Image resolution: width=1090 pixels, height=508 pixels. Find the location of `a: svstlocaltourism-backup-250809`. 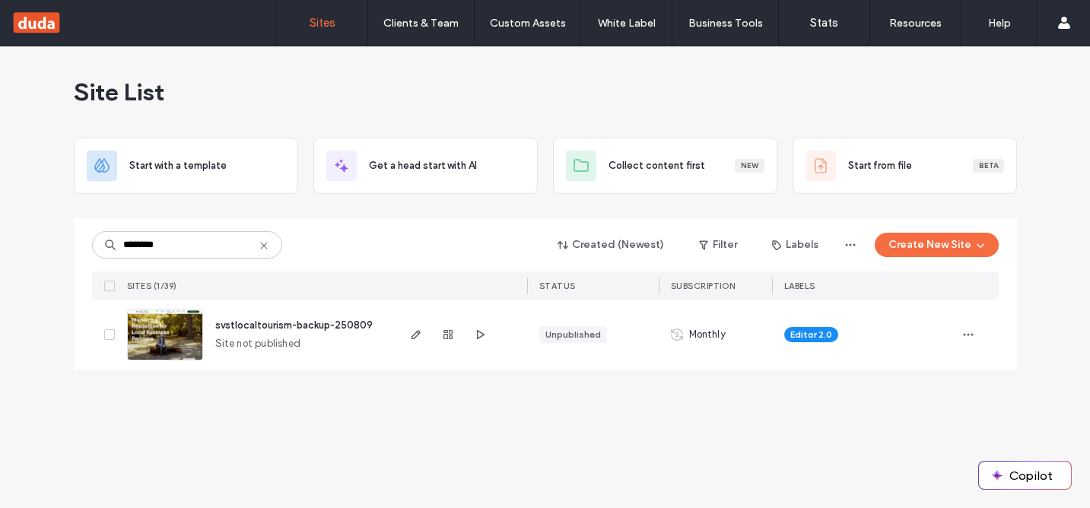

a: svstlocaltourism-backup-250809 is located at coordinates (294, 325).